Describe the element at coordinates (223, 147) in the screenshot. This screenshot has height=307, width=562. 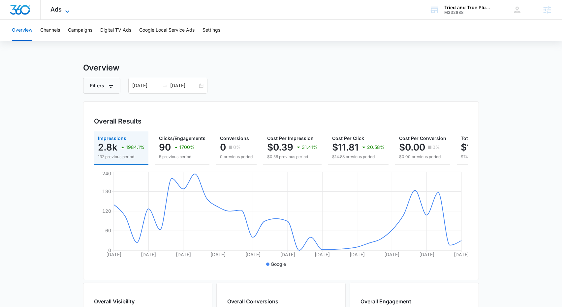
I see `p: 0` at that location.